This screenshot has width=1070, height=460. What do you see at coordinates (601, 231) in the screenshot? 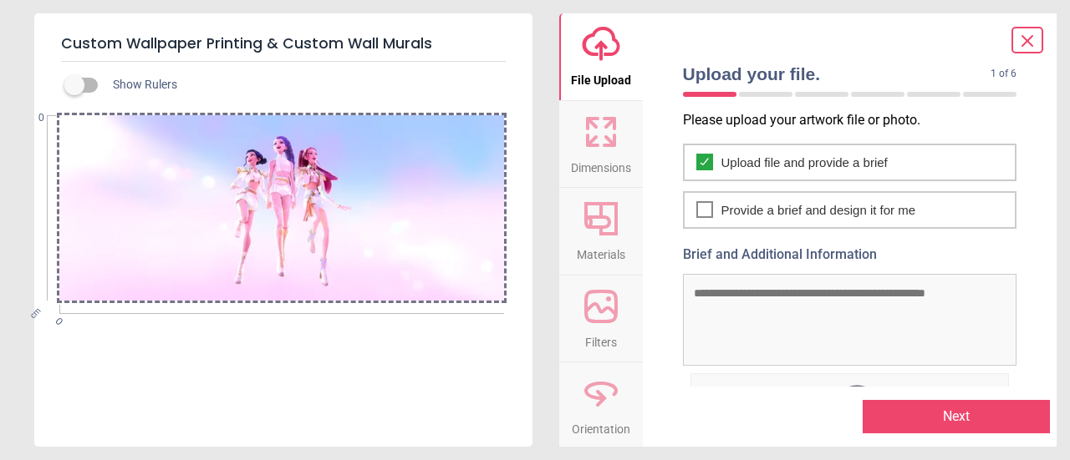
I see `button: Materials` at bounding box center [601, 231].